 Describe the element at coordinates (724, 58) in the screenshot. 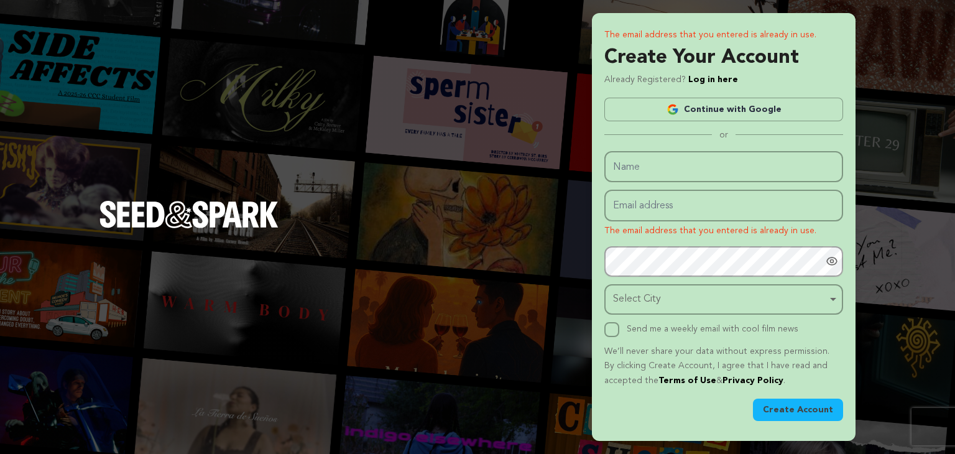

I see `h3: Create Your Account` at that location.